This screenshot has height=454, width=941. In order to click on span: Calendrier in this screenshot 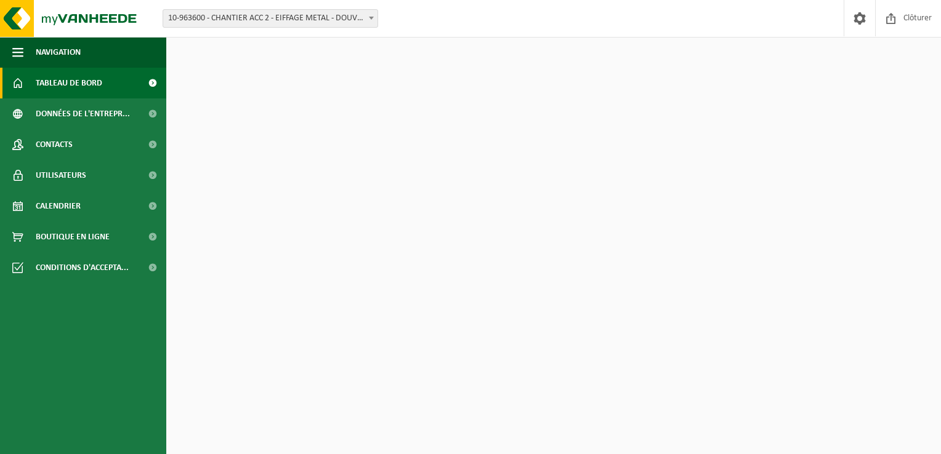, I will do `click(58, 206)`.